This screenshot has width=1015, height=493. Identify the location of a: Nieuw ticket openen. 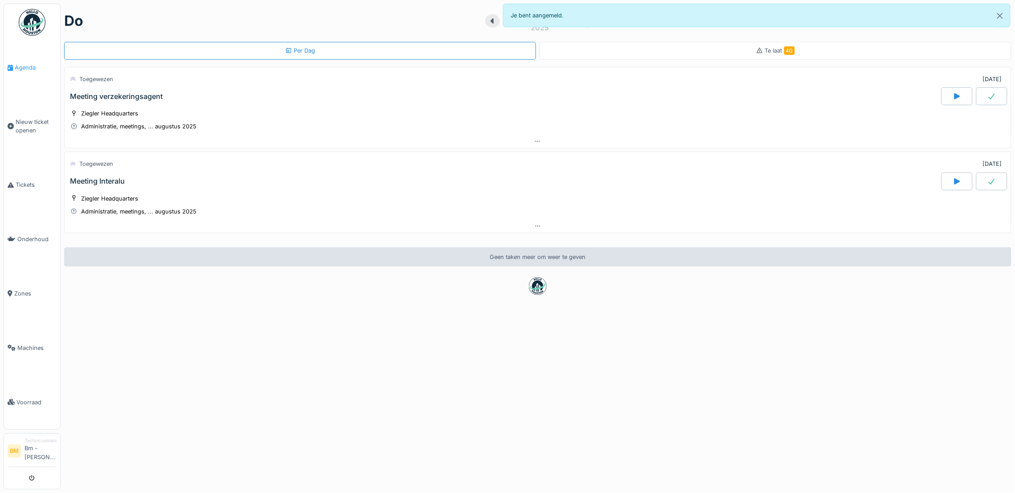
(32, 126).